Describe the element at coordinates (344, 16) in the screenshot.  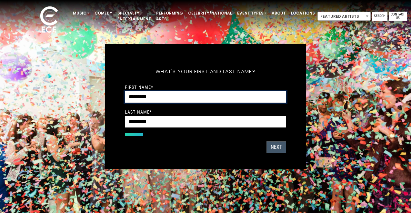
I see `span: Featured Artists` at that location.